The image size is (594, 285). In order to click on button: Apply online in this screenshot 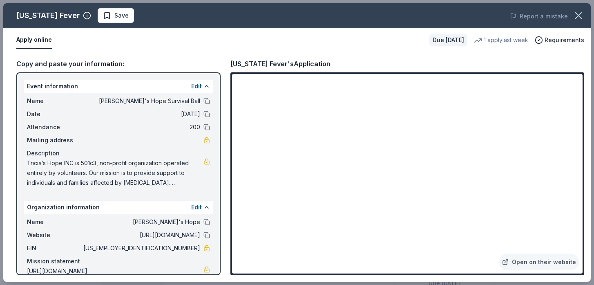, I will do `click(34, 40)`.